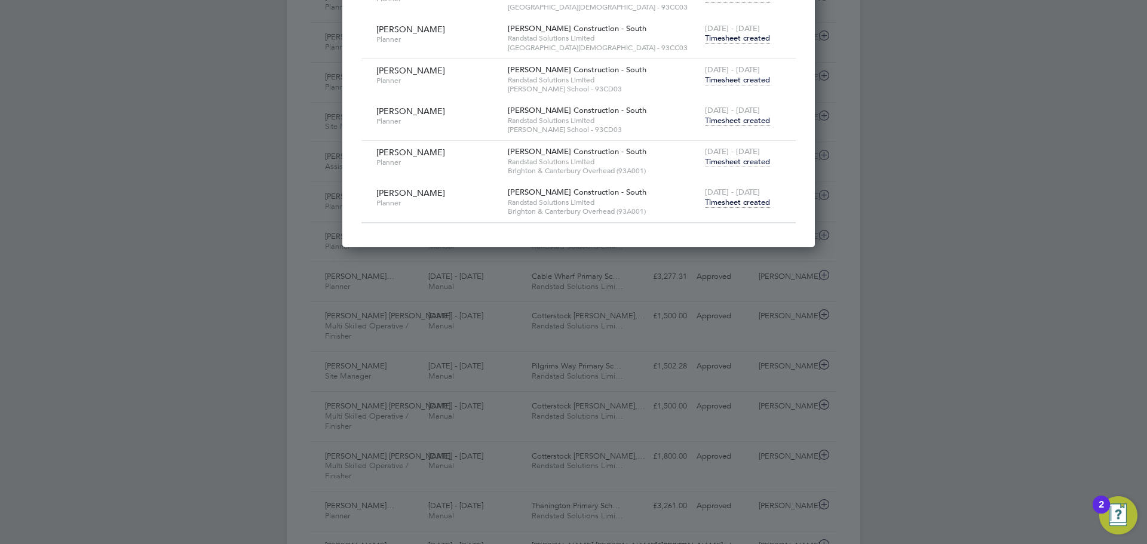 The image size is (1147, 544). I want to click on button: Open Resource Center, 2 new notifications, so click(1119, 516).